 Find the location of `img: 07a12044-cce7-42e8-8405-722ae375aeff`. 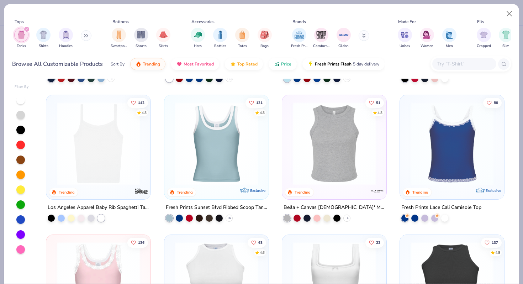

img: 07a12044-cce7-42e8-8405-722ae375aeff is located at coordinates (306, 143).